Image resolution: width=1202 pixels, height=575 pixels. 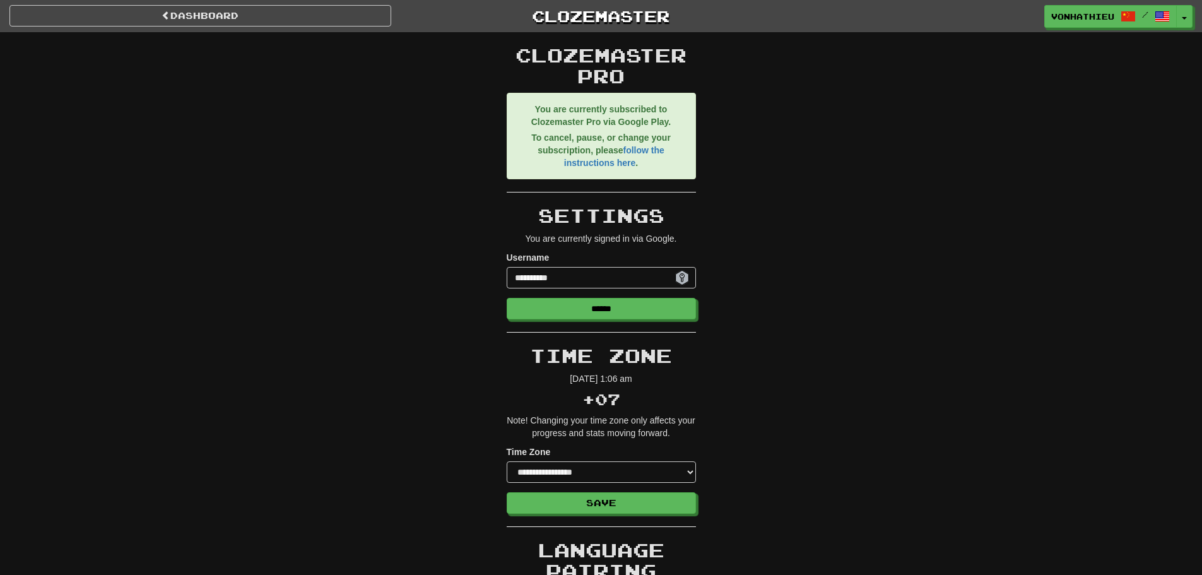 I want to click on a: vonhathieu /, so click(x=1111, y=16).